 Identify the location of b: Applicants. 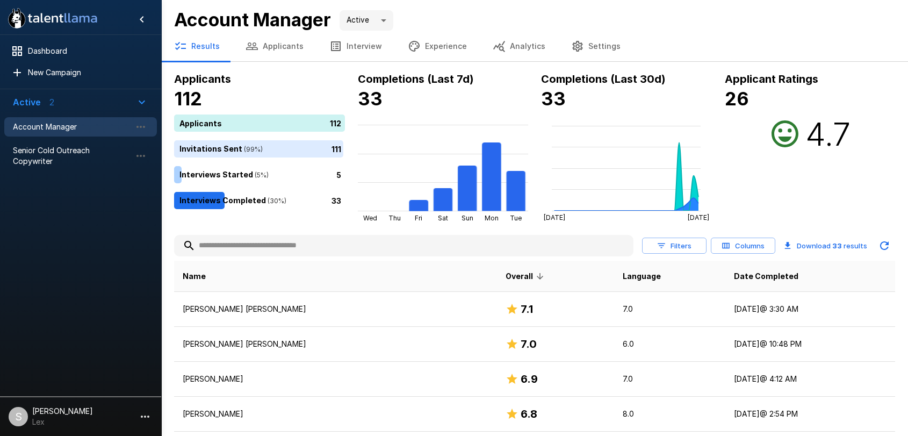
(203, 79).